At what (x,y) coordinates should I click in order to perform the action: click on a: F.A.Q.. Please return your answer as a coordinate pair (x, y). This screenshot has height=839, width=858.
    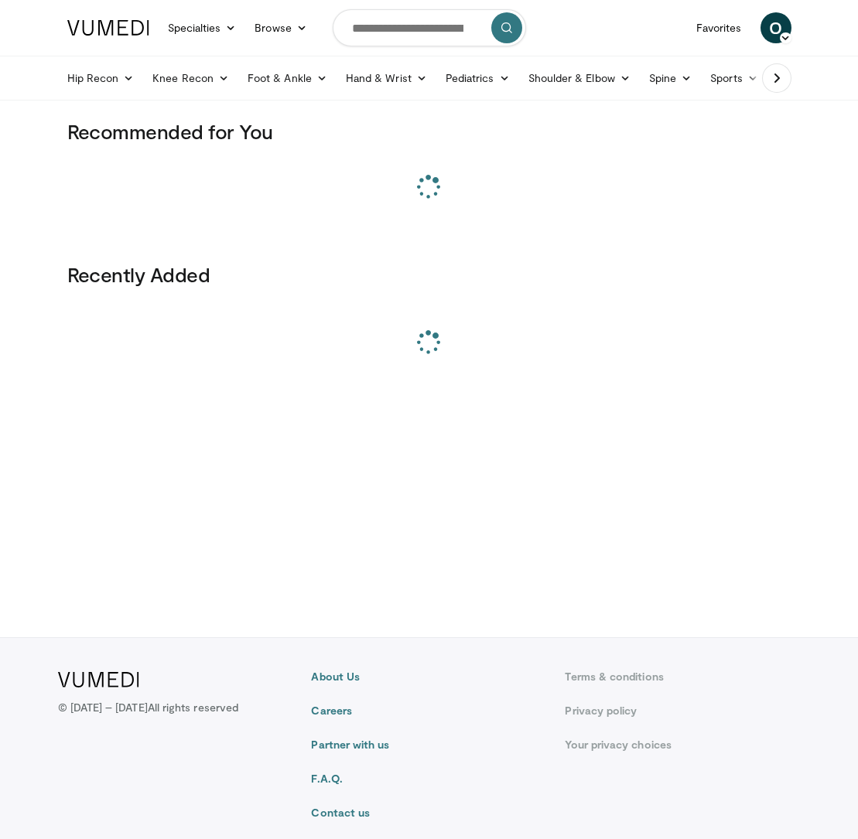
    Looking at the image, I should click on (429, 779).